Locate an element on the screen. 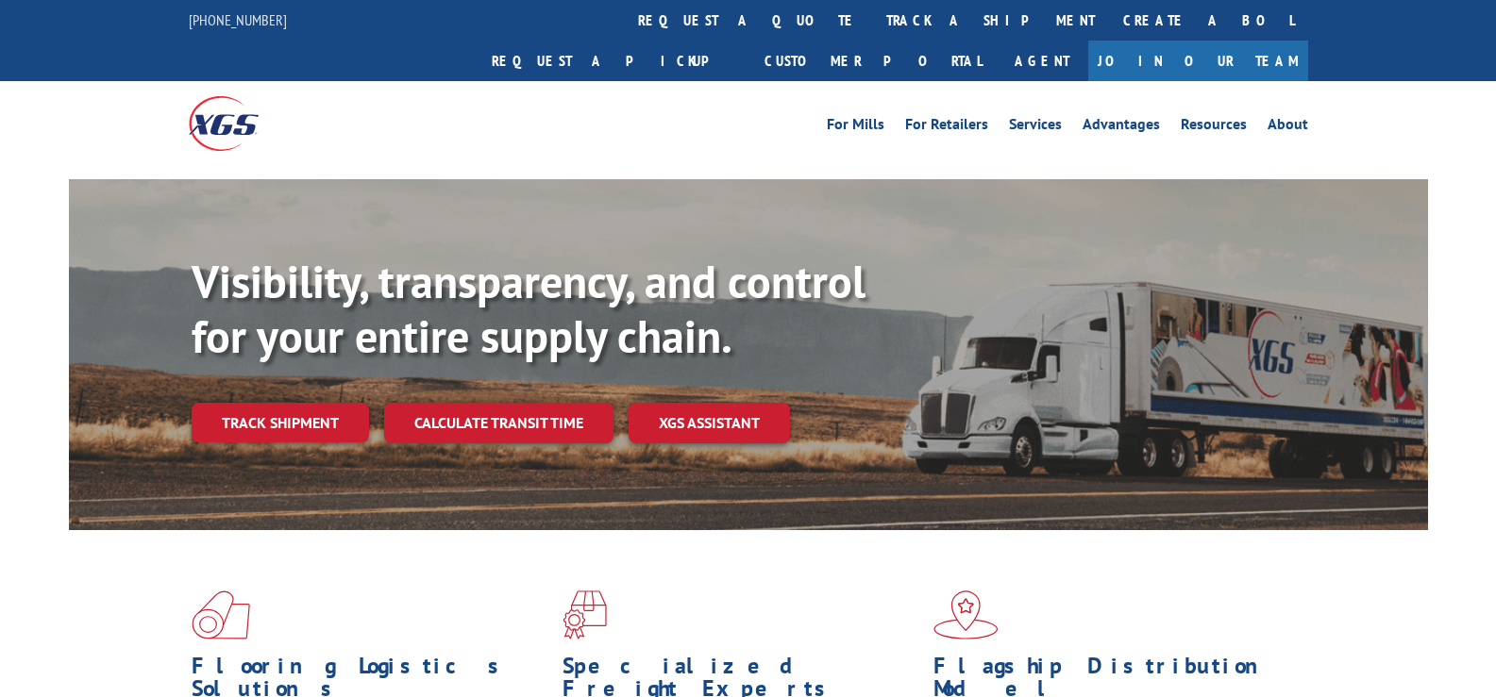 The height and width of the screenshot is (697, 1496). a: For Retailers is located at coordinates (947, 127).